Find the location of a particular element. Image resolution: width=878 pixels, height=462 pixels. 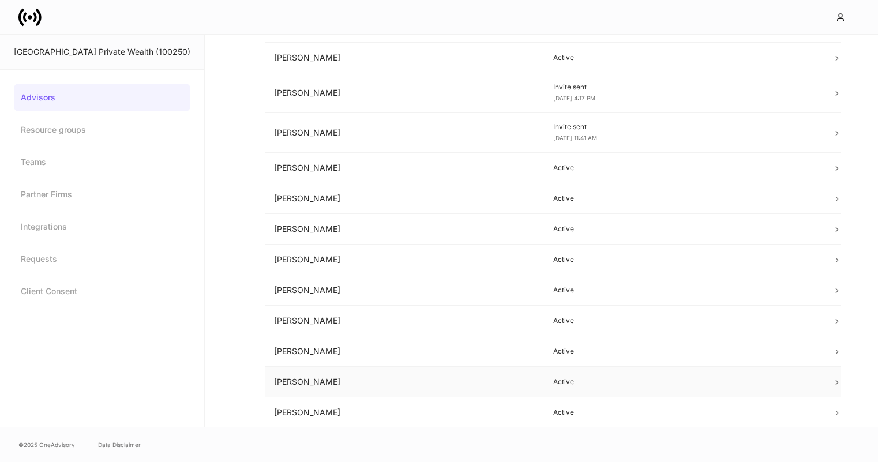

a: Partner Firms is located at coordinates (102, 194).